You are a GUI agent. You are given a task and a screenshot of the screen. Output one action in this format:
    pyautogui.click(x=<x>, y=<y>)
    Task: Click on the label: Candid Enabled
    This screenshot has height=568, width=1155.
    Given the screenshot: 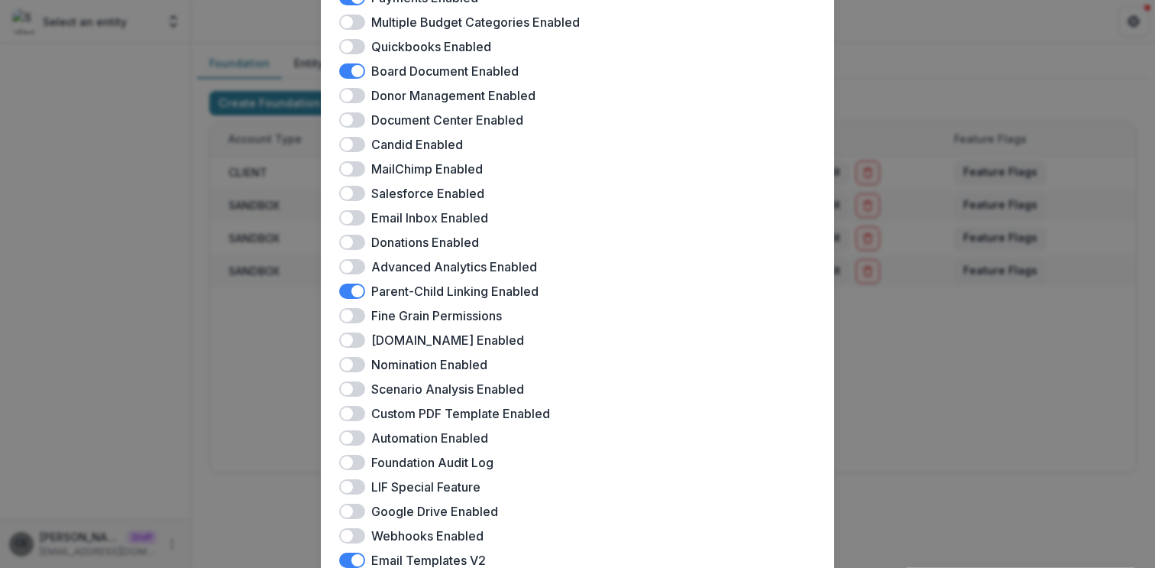 What is the action you would take?
    pyautogui.click(x=417, y=144)
    